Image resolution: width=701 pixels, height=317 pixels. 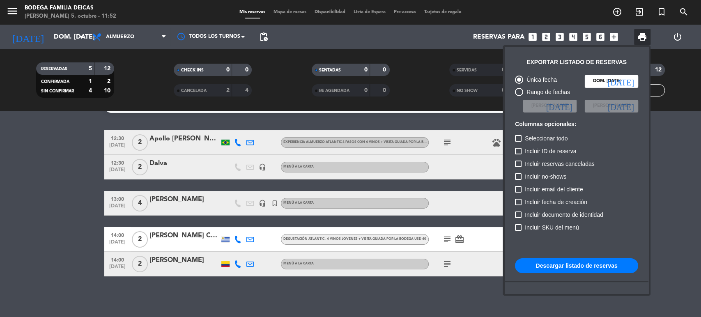 I want to click on h6: Columnas opcionales:, so click(x=577, y=124).